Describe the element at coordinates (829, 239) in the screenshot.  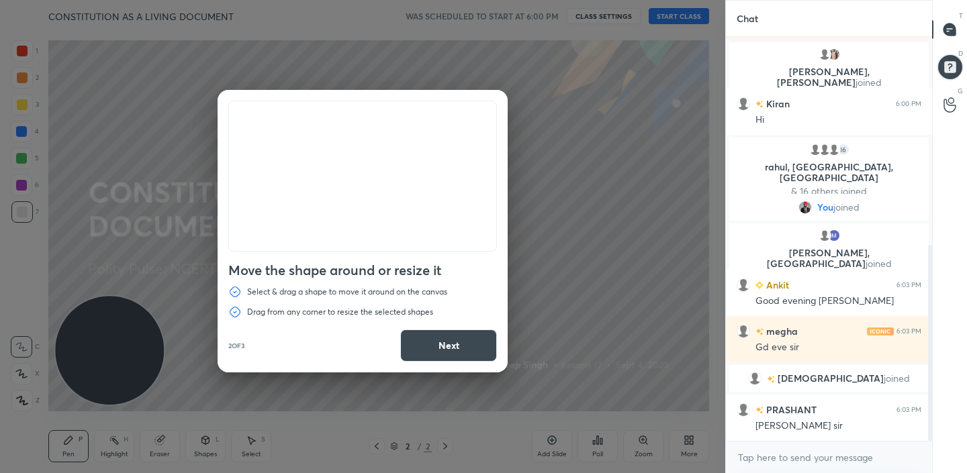
I see `div: grid` at that location.